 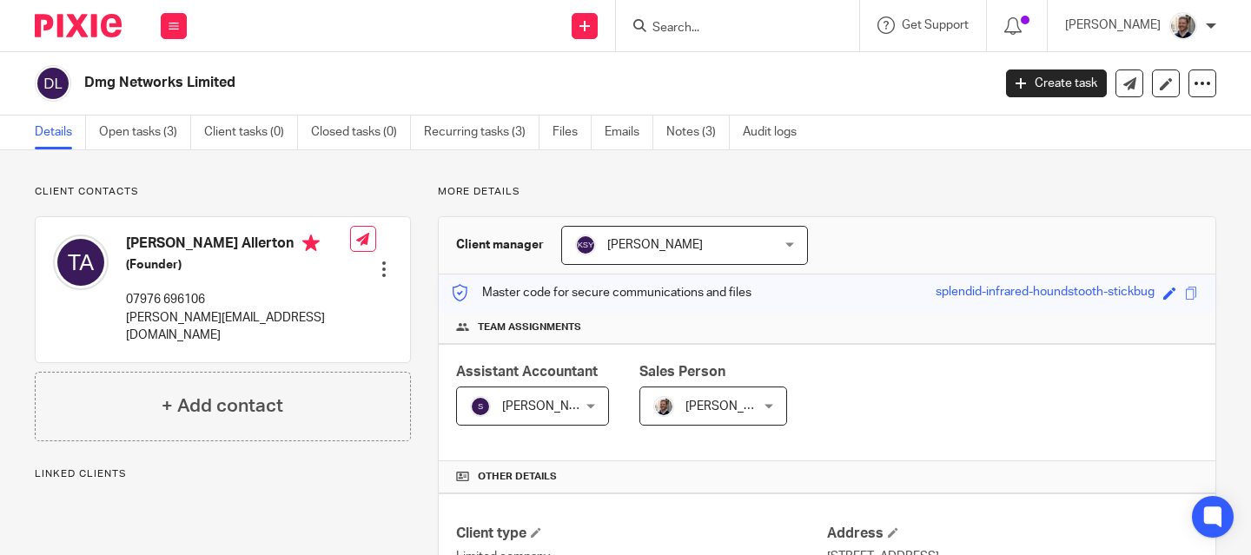 What do you see at coordinates (827, 192) in the screenshot?
I see `p: More details` at bounding box center [827, 192].